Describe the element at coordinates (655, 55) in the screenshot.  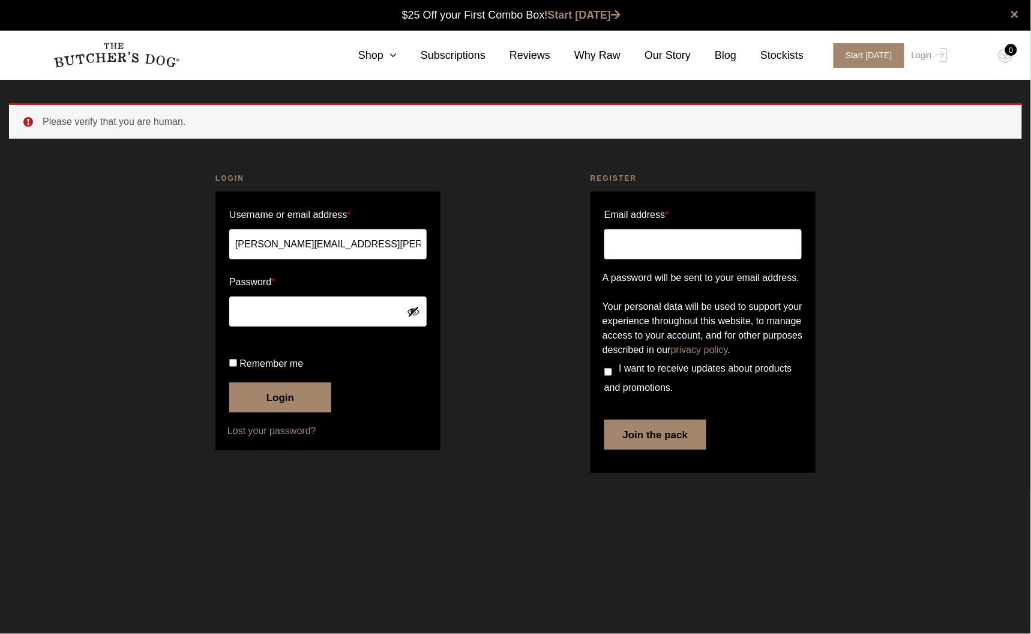
I see `a: Our Story` at that location.